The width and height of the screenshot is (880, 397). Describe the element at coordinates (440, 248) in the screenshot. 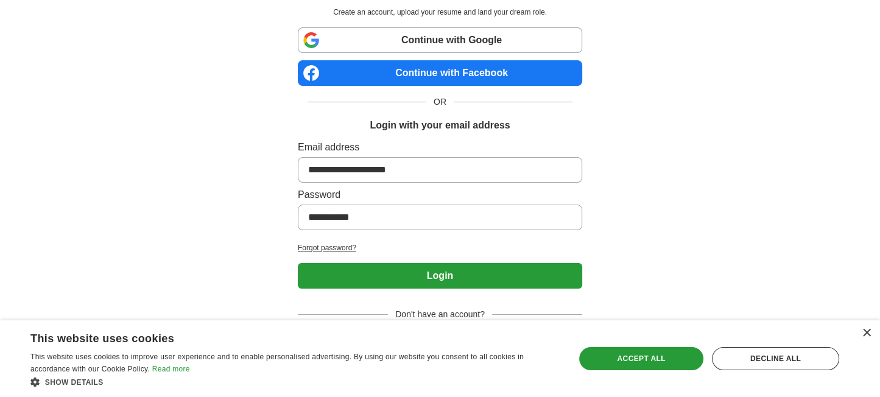

I see `h2: Forgot password?` at that location.